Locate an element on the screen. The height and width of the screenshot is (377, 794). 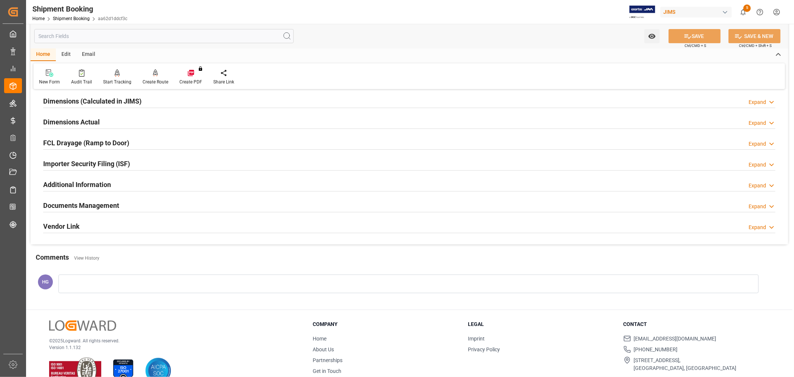
h3: Company is located at coordinates (386, 324).